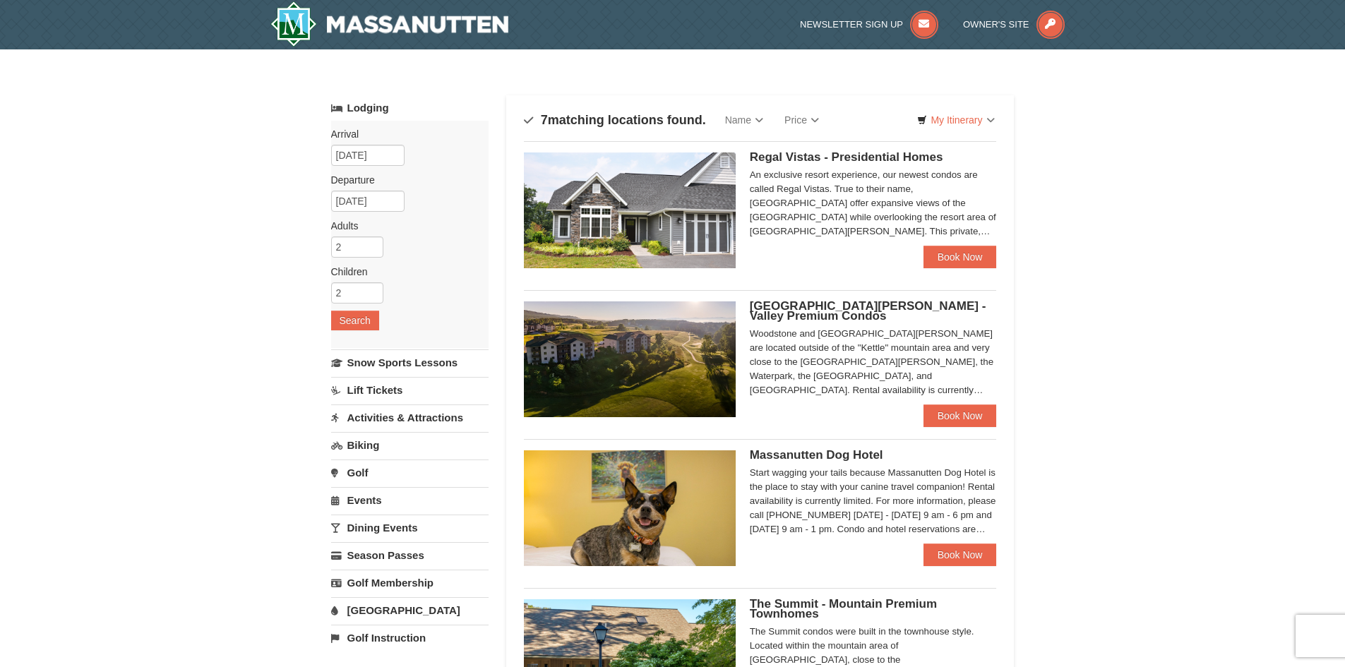  I want to click on a: Lodging, so click(409, 108).